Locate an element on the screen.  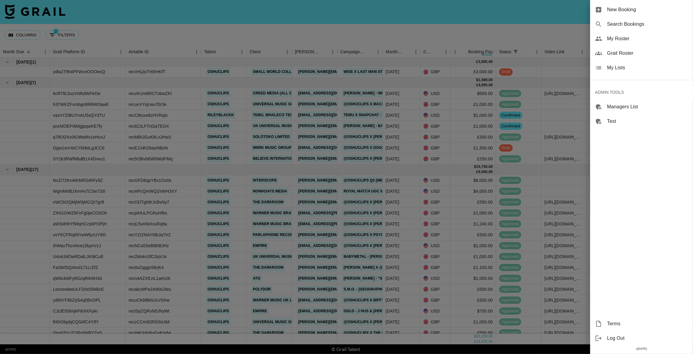
div: New Booking is located at coordinates (642, 10).